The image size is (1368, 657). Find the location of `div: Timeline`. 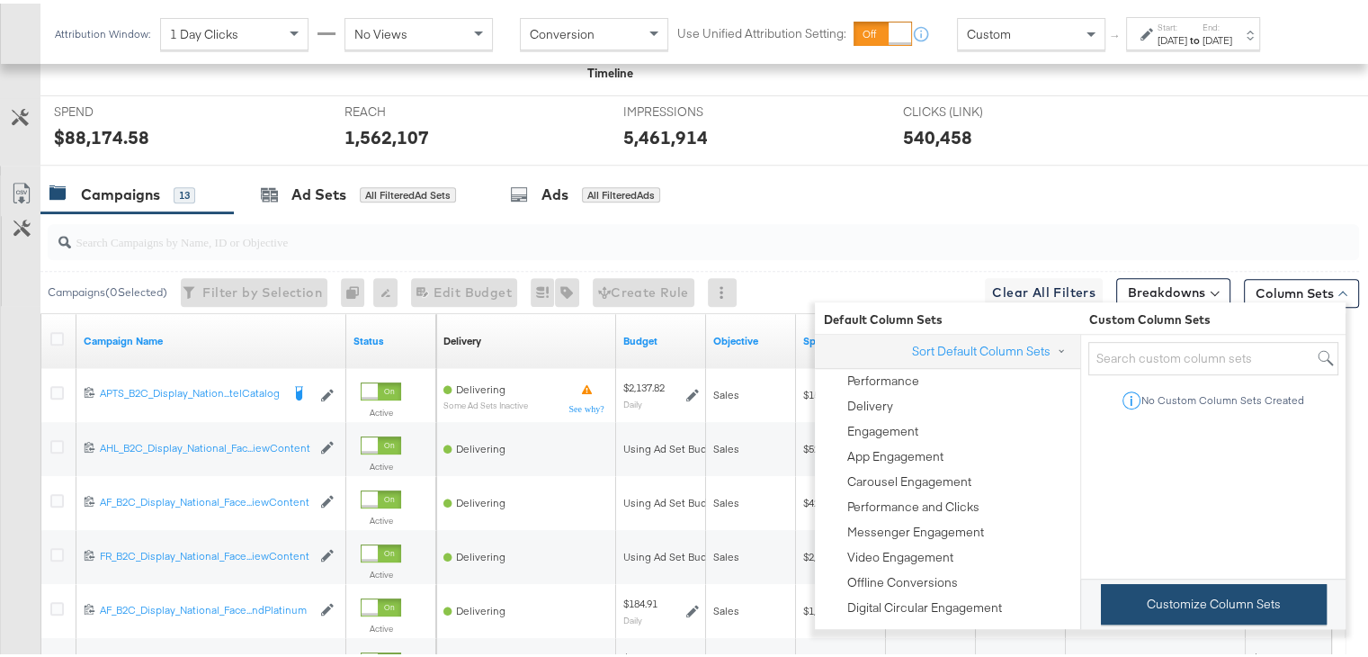

div: Timeline is located at coordinates (610, 69).